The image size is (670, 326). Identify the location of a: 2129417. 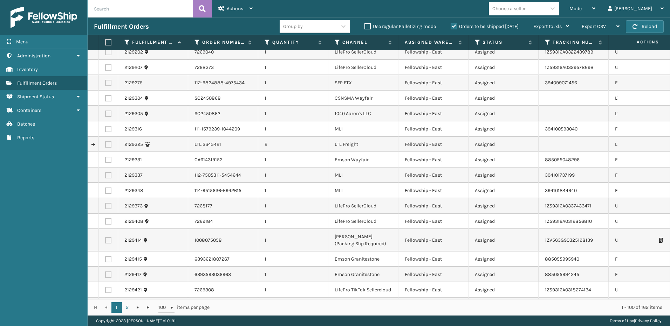
(133, 275).